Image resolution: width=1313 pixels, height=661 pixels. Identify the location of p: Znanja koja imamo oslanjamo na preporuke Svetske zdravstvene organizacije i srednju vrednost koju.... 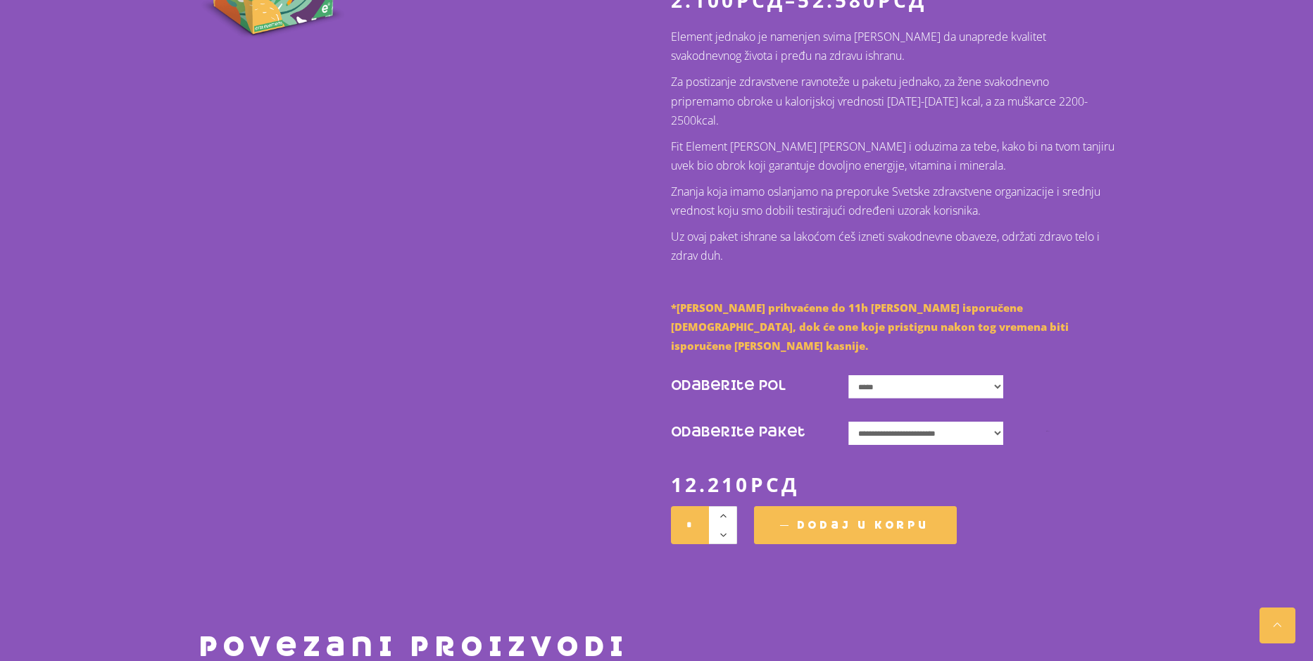
(893, 201).